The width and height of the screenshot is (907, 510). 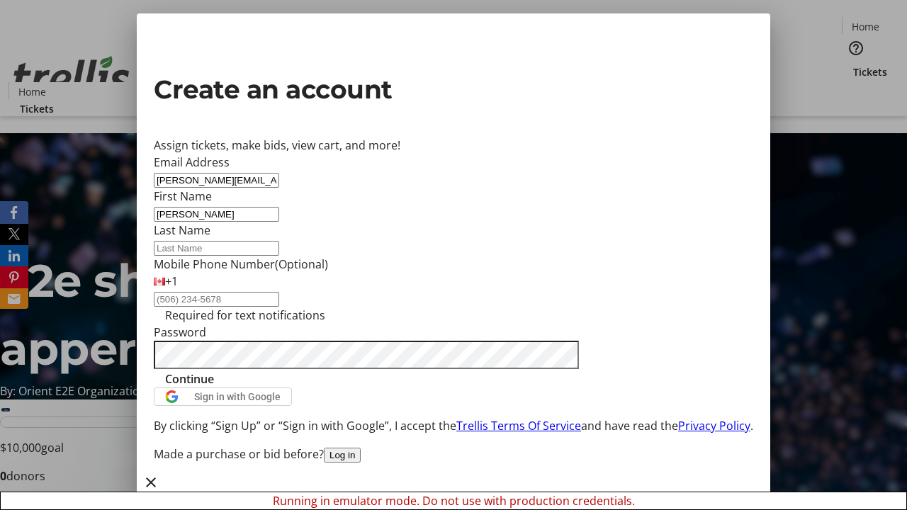 I want to click on label: First Name, so click(x=183, y=196).